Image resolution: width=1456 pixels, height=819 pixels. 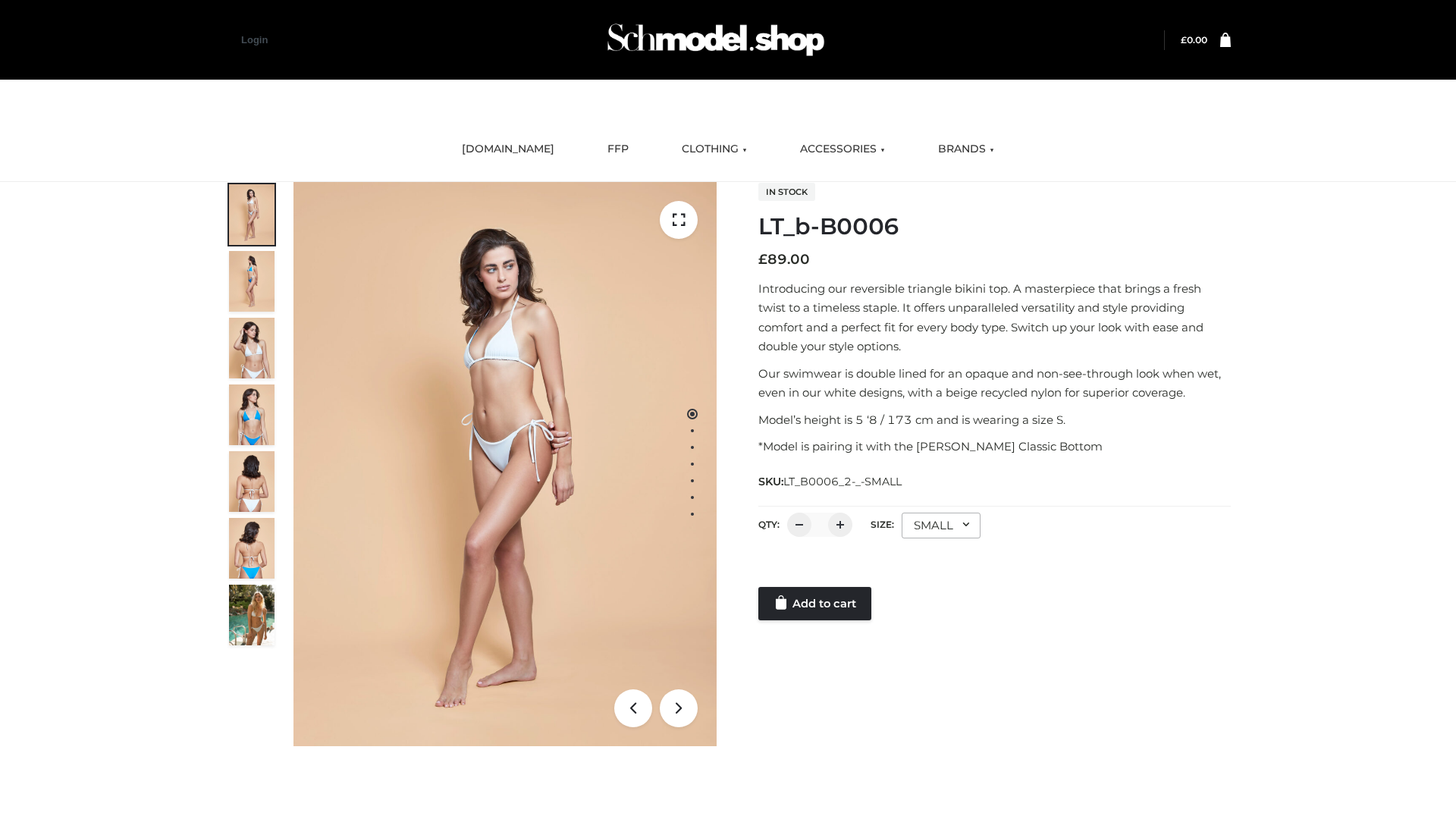 What do you see at coordinates (251, 482) in the screenshot?
I see `img: ArielClassicBikiniTop_CloudNine_AzureSky_OW114ECO_7-scaled.jpg` at bounding box center [251, 482].